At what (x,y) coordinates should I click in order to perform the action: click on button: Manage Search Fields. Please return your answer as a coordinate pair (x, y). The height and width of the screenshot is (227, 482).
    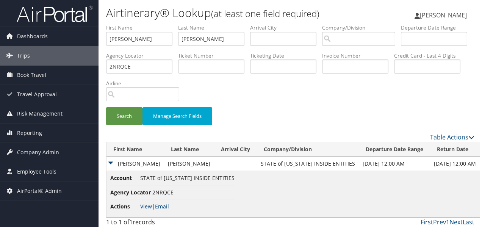
    Looking at the image, I should click on (177, 116).